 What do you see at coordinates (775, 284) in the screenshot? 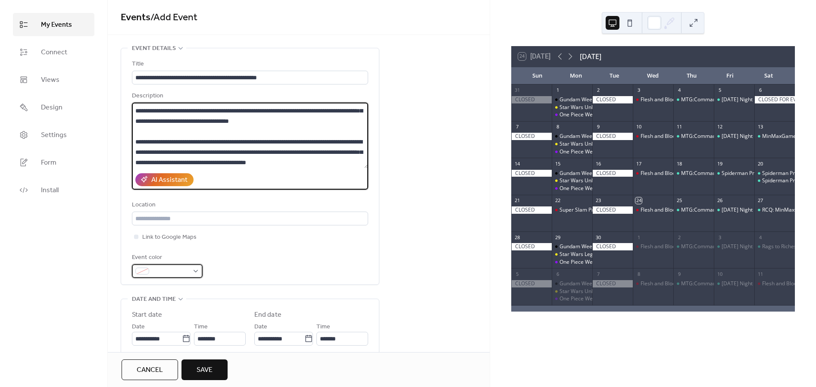
I see `div: Flesh and Blood: Proquest October 11th 12:00PM` at bounding box center [775, 284].